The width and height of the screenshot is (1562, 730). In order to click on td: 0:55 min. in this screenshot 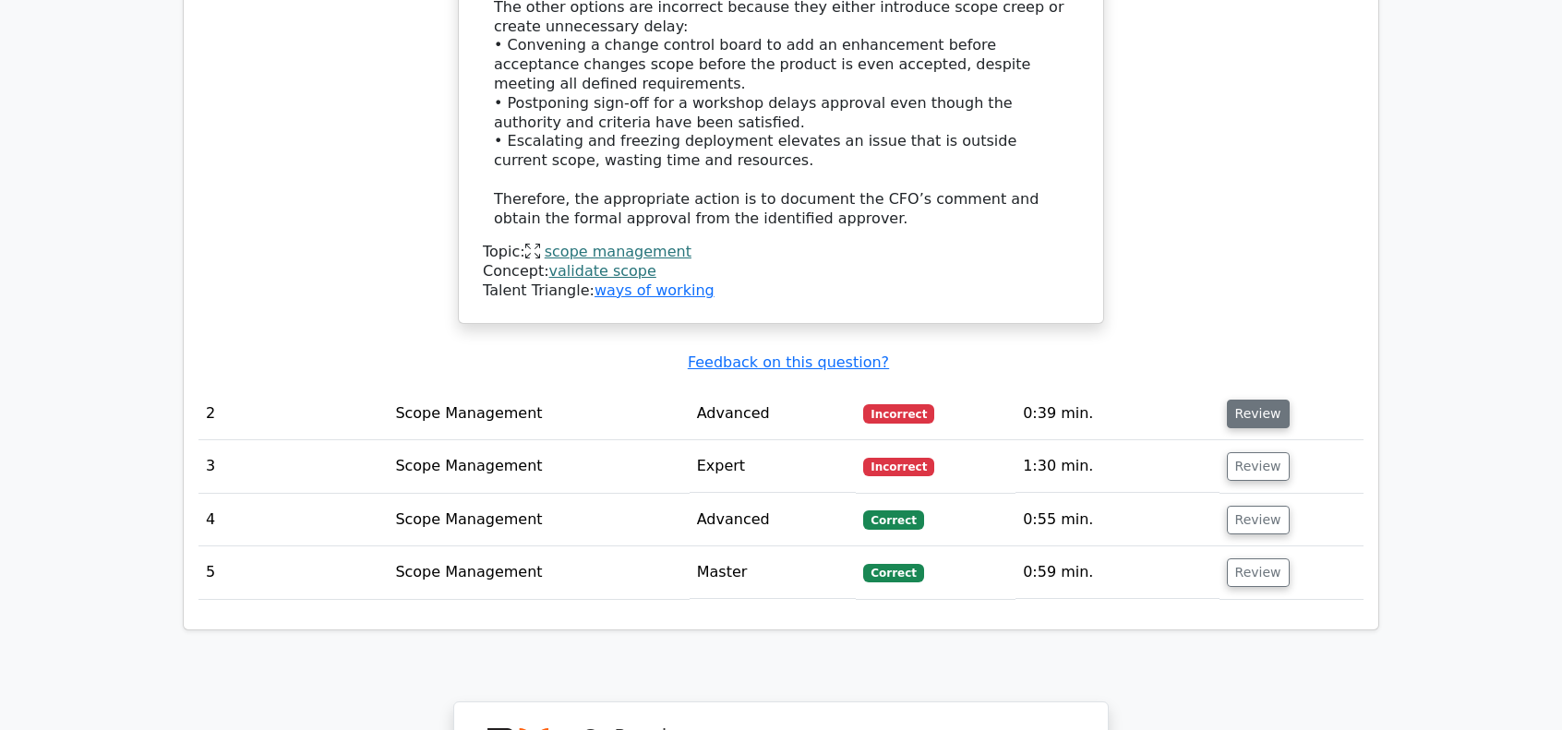, I will do `click(1117, 520)`.